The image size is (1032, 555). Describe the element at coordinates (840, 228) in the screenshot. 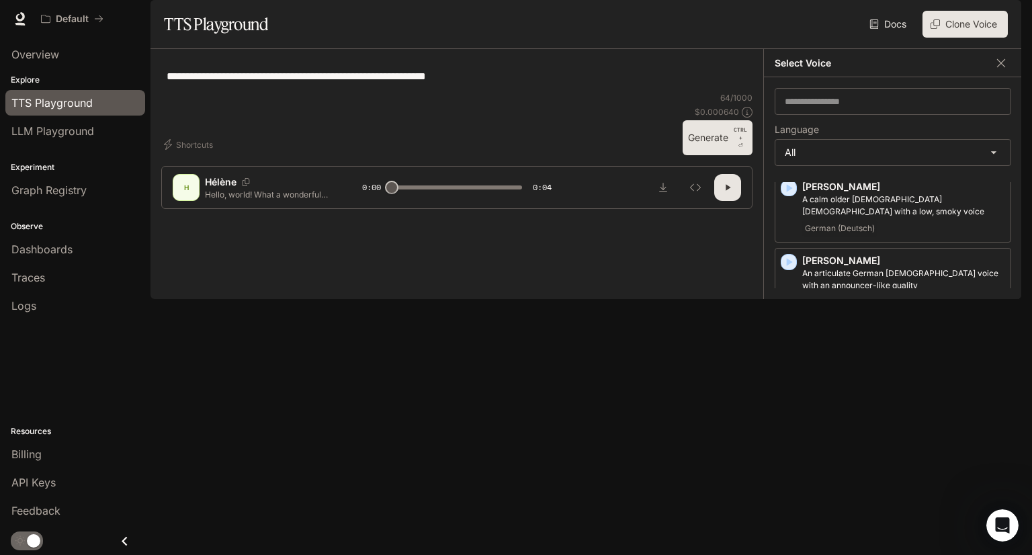

I see `span: German (Deutsch)` at that location.